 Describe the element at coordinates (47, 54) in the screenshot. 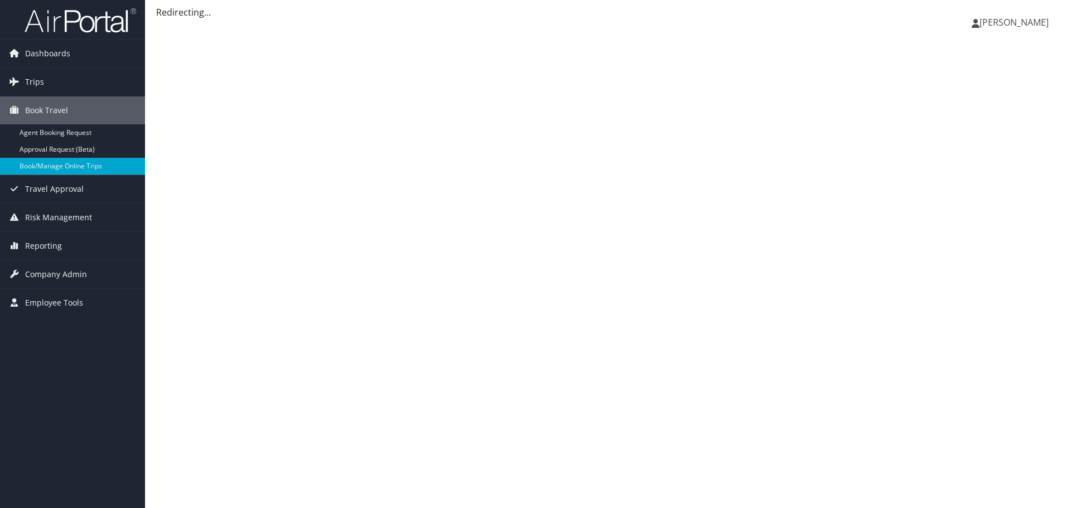

I see `span: Dashboards` at that location.